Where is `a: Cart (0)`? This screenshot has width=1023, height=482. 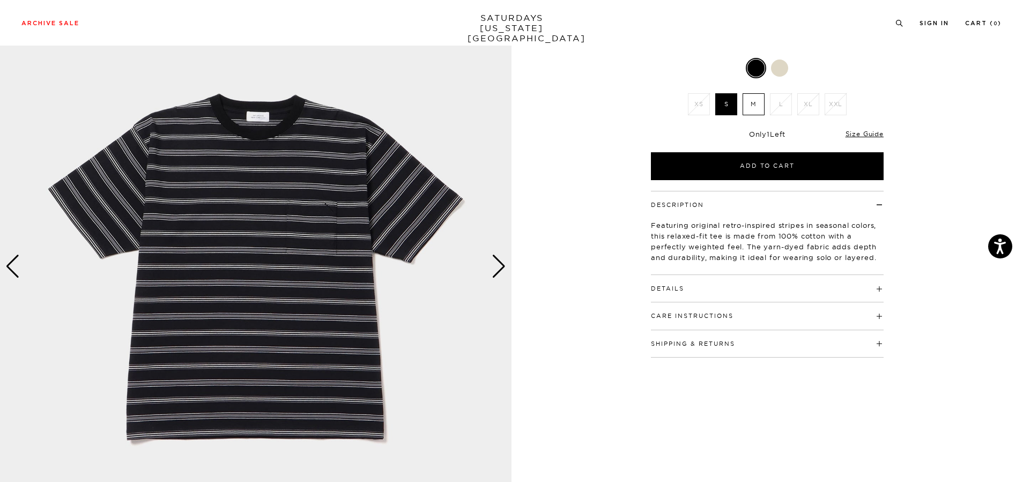
a: Cart (0) is located at coordinates (984, 23).